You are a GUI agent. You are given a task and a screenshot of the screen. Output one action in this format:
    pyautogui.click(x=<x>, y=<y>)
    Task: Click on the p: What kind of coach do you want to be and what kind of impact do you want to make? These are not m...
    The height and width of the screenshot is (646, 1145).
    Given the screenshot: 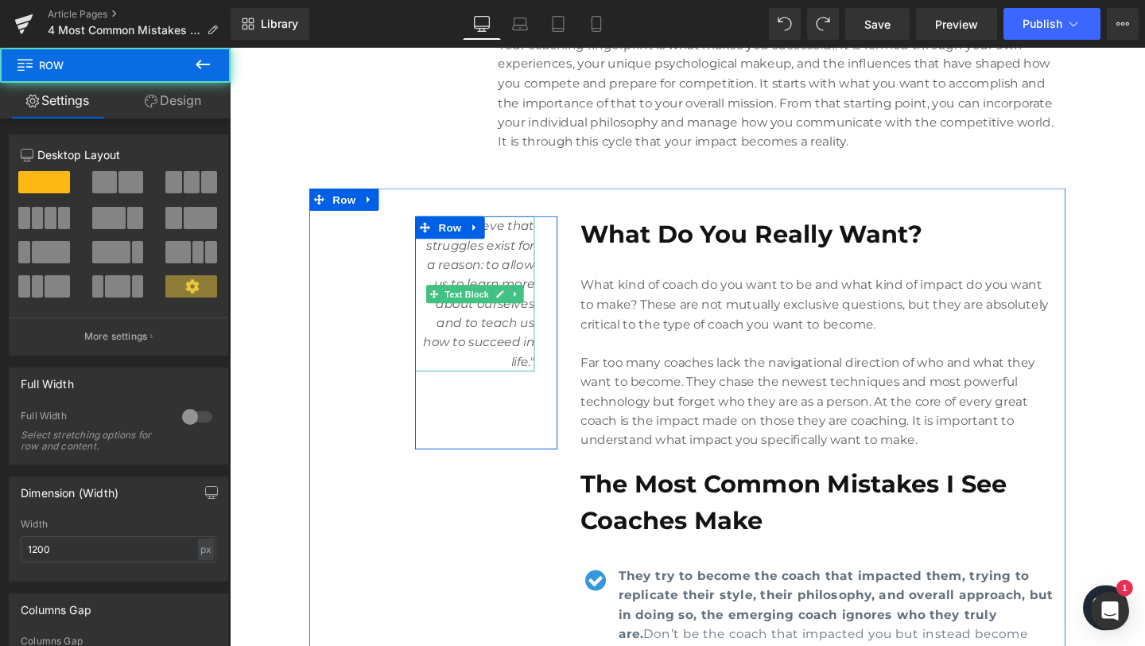 What is the action you would take?
    pyautogui.click(x=618, y=270)
    